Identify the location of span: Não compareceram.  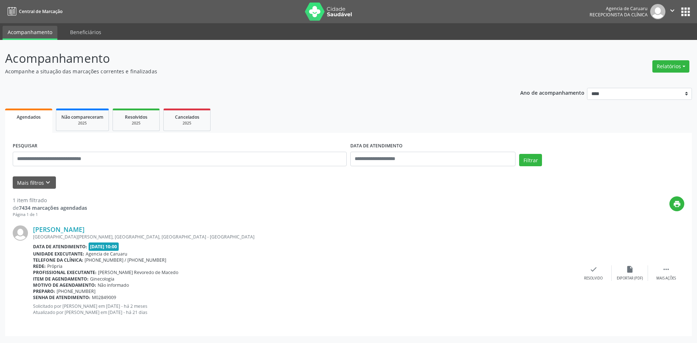
(82, 117).